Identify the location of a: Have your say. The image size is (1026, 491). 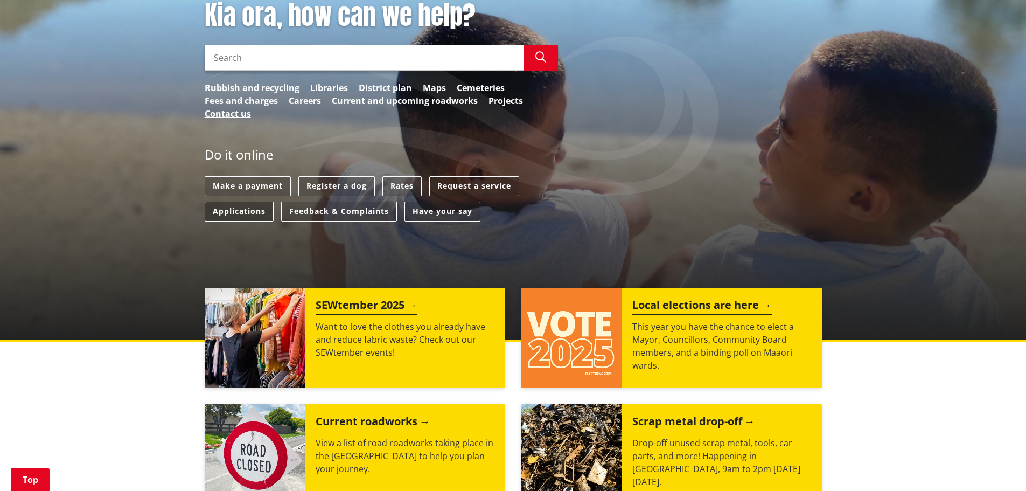
(442, 211).